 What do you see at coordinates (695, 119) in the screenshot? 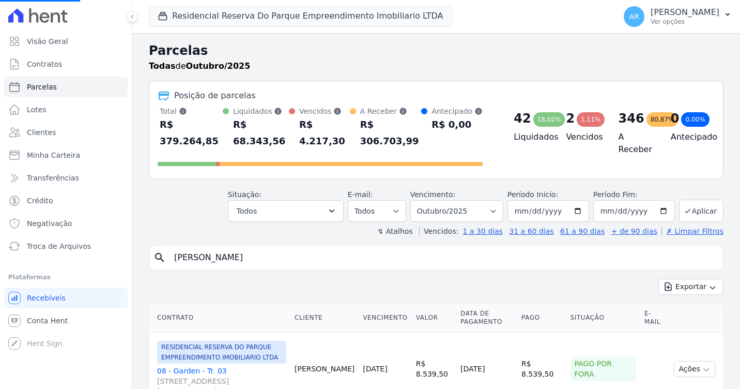
I see `div: 0,00%` at bounding box center [695, 119].